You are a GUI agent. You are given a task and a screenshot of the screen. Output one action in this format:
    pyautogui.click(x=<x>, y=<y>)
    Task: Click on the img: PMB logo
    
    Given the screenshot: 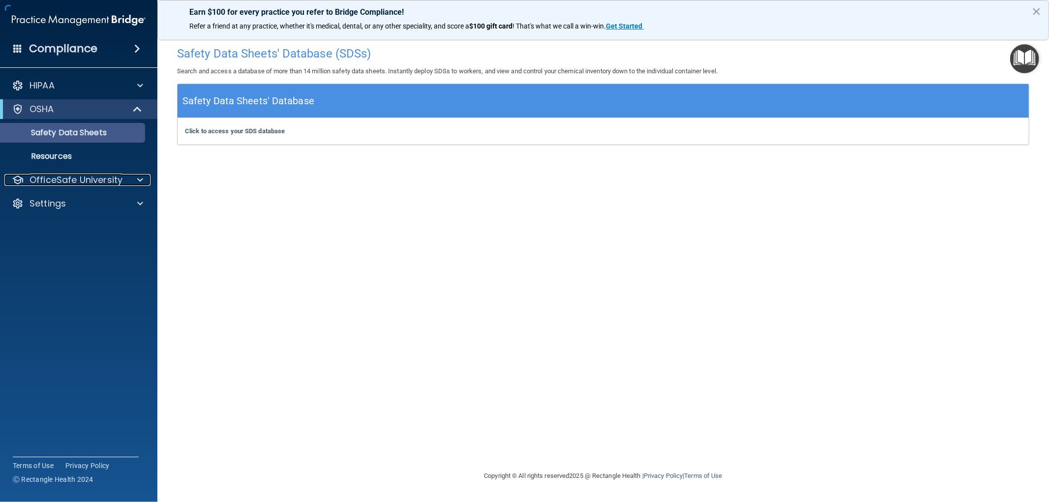 What is the action you would take?
    pyautogui.click(x=79, y=20)
    